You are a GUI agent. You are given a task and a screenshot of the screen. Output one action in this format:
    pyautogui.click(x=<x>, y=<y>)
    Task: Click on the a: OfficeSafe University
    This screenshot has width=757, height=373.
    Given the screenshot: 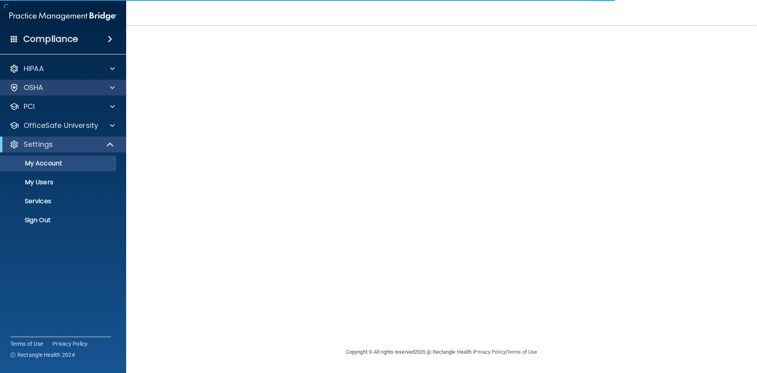 What is the action you would take?
    pyautogui.click(x=62, y=125)
    